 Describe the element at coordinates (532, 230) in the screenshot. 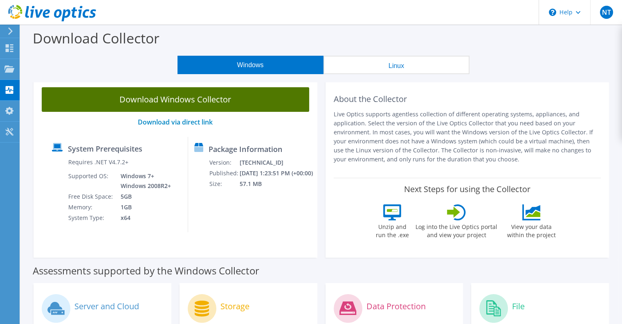

I see `label: View your data within the project` at that location.